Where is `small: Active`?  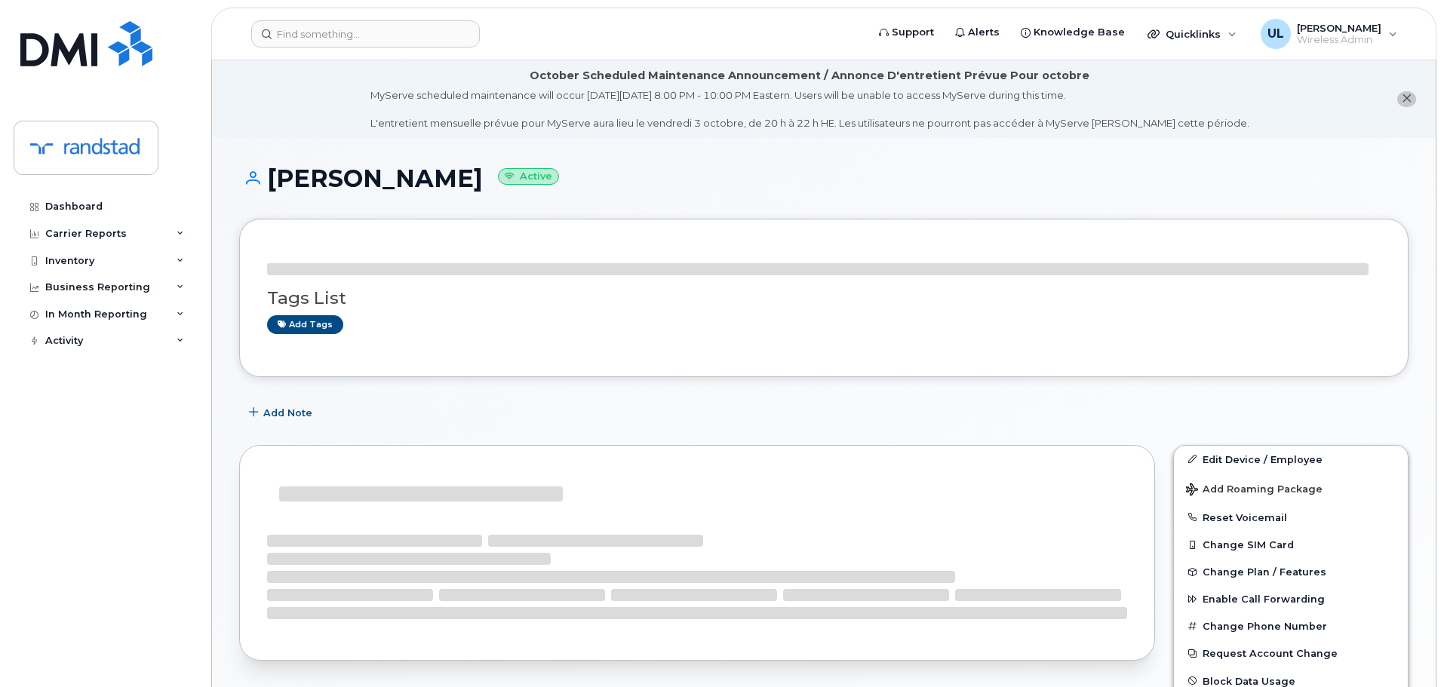 small: Active is located at coordinates (528, 177).